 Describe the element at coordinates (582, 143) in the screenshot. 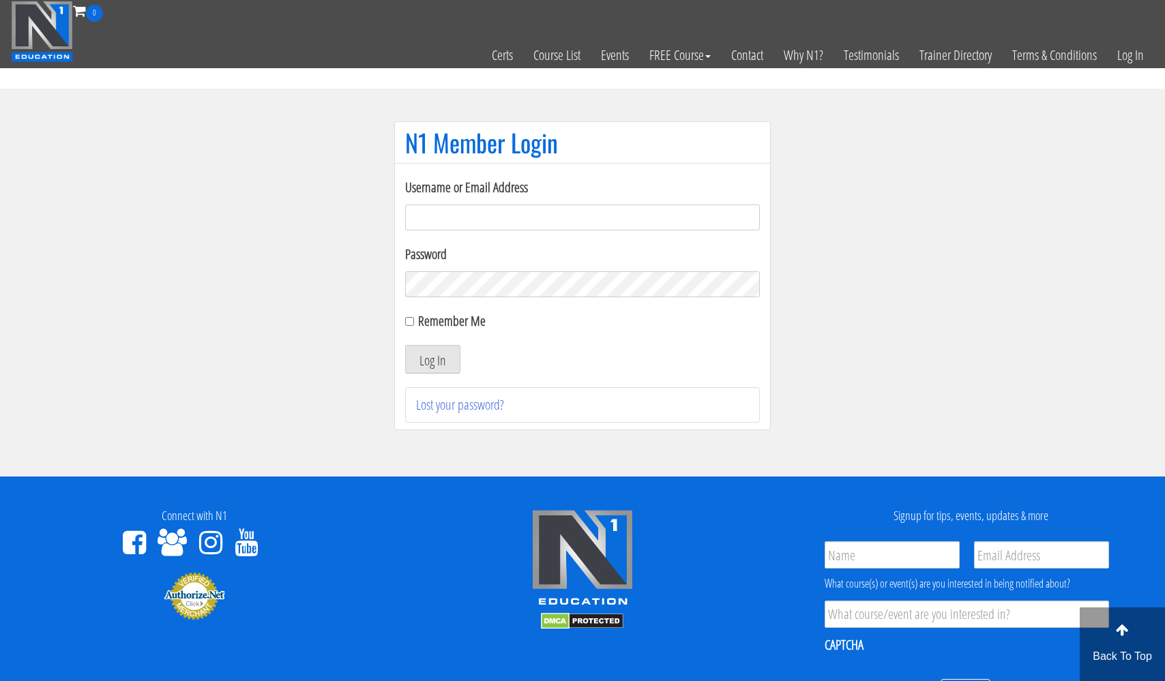

I see `h1: N1 Member Login` at that location.